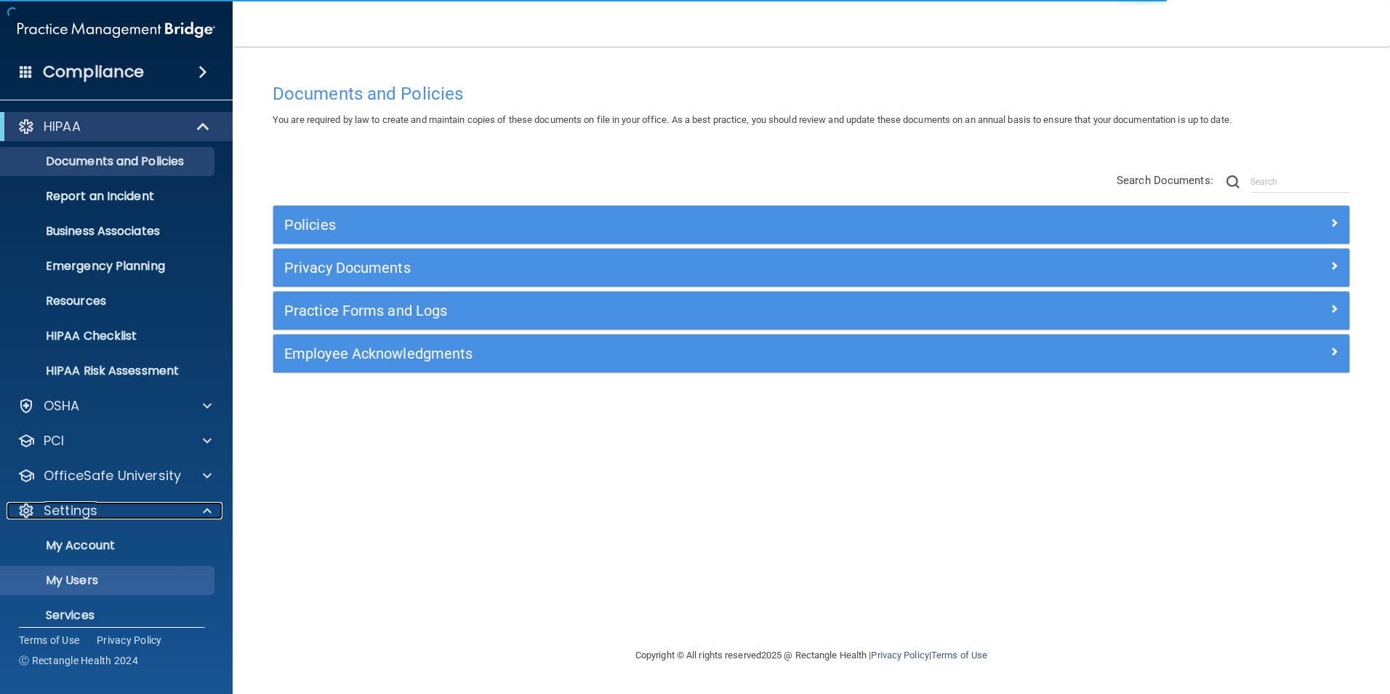  I want to click on a: Settings, so click(114, 510).